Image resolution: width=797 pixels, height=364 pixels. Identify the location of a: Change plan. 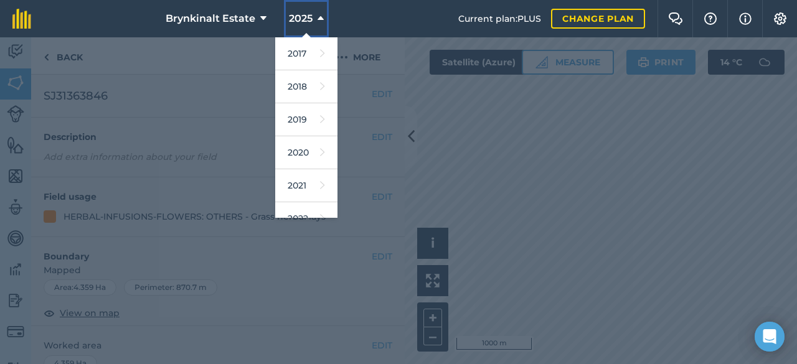
(598, 19).